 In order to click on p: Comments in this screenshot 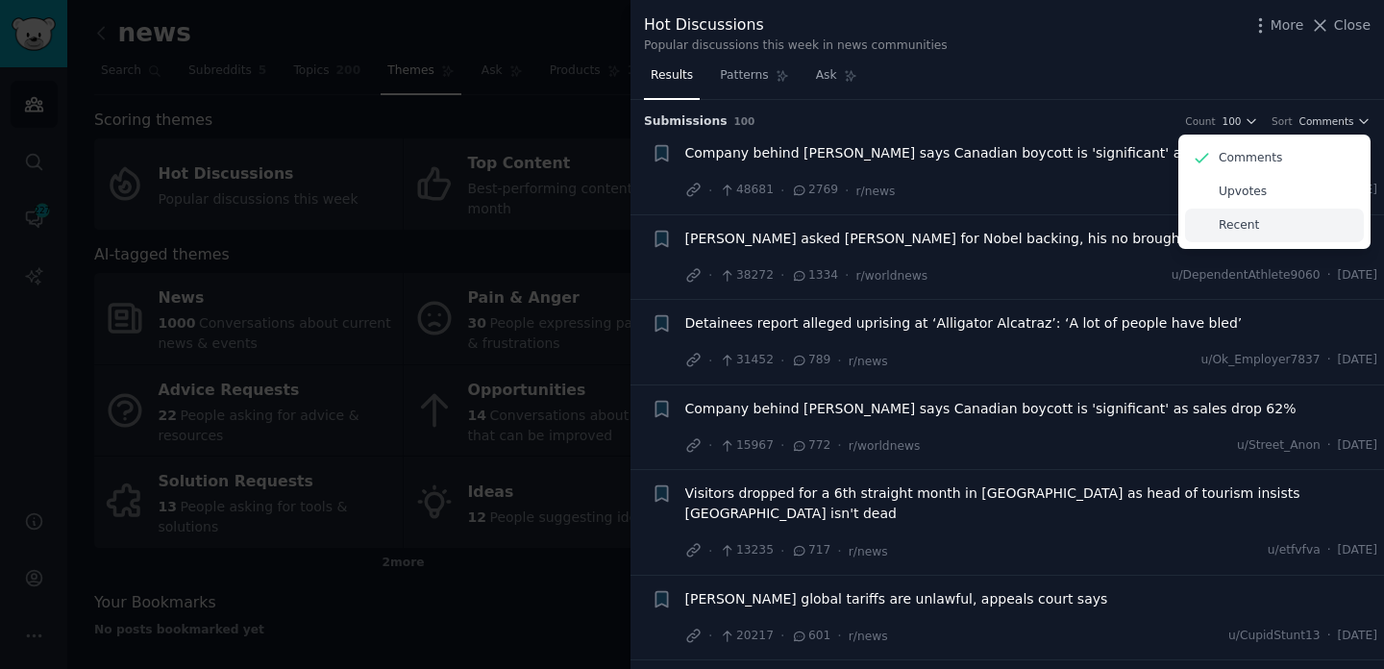, I will do `click(1251, 159)`.